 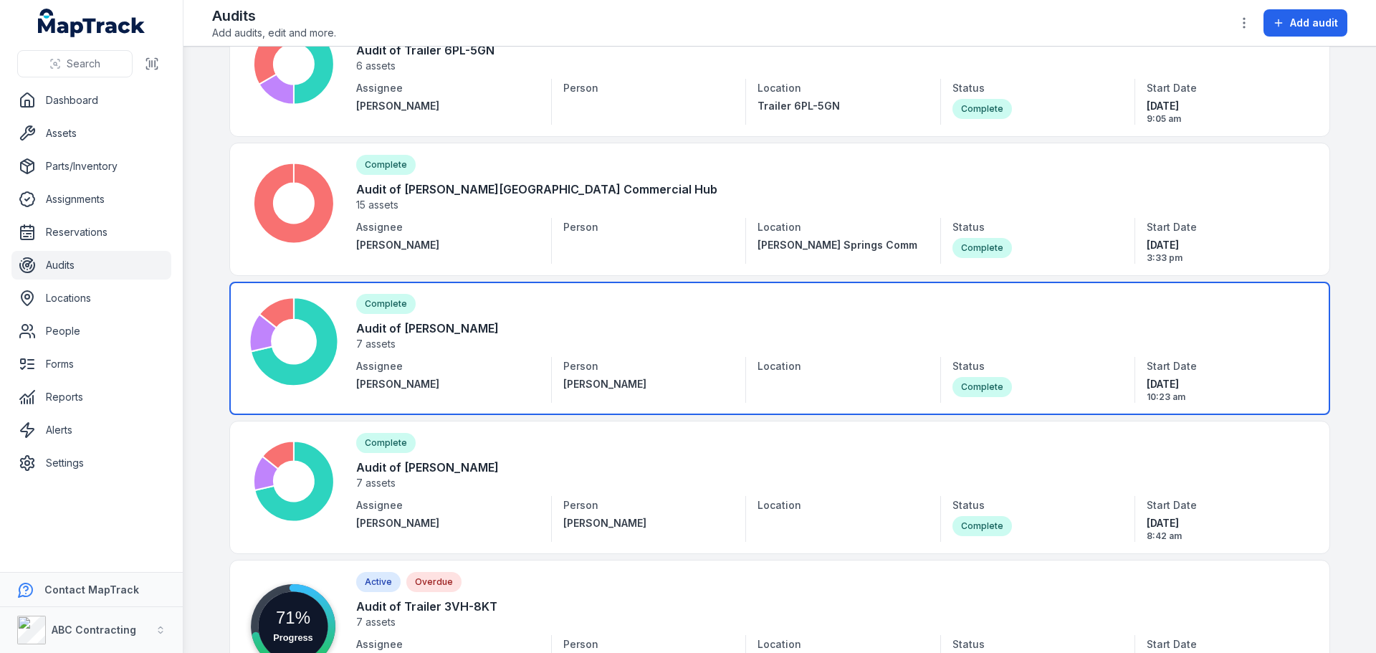 I want to click on span: Search, so click(x=83, y=64).